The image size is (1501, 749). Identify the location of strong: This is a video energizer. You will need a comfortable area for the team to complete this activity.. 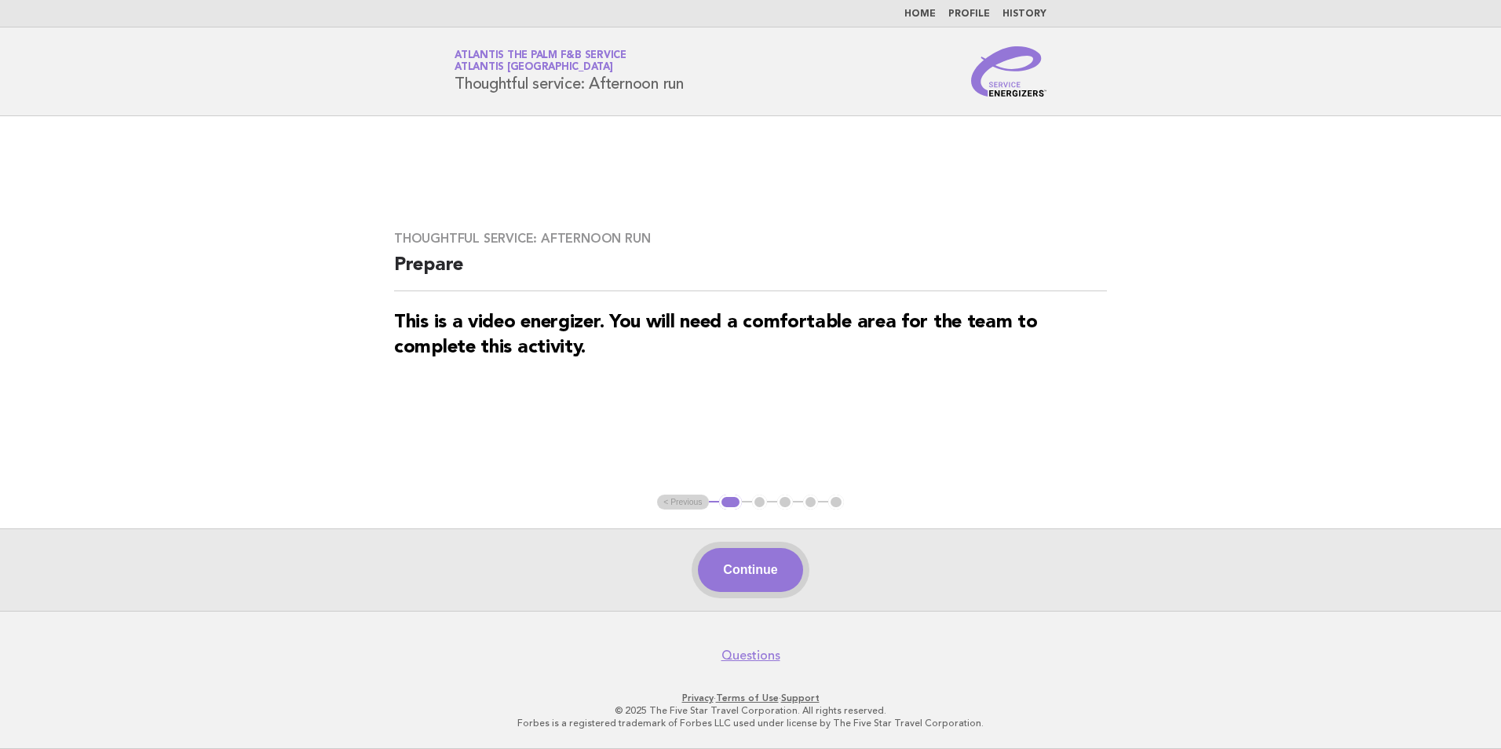
(716, 335).